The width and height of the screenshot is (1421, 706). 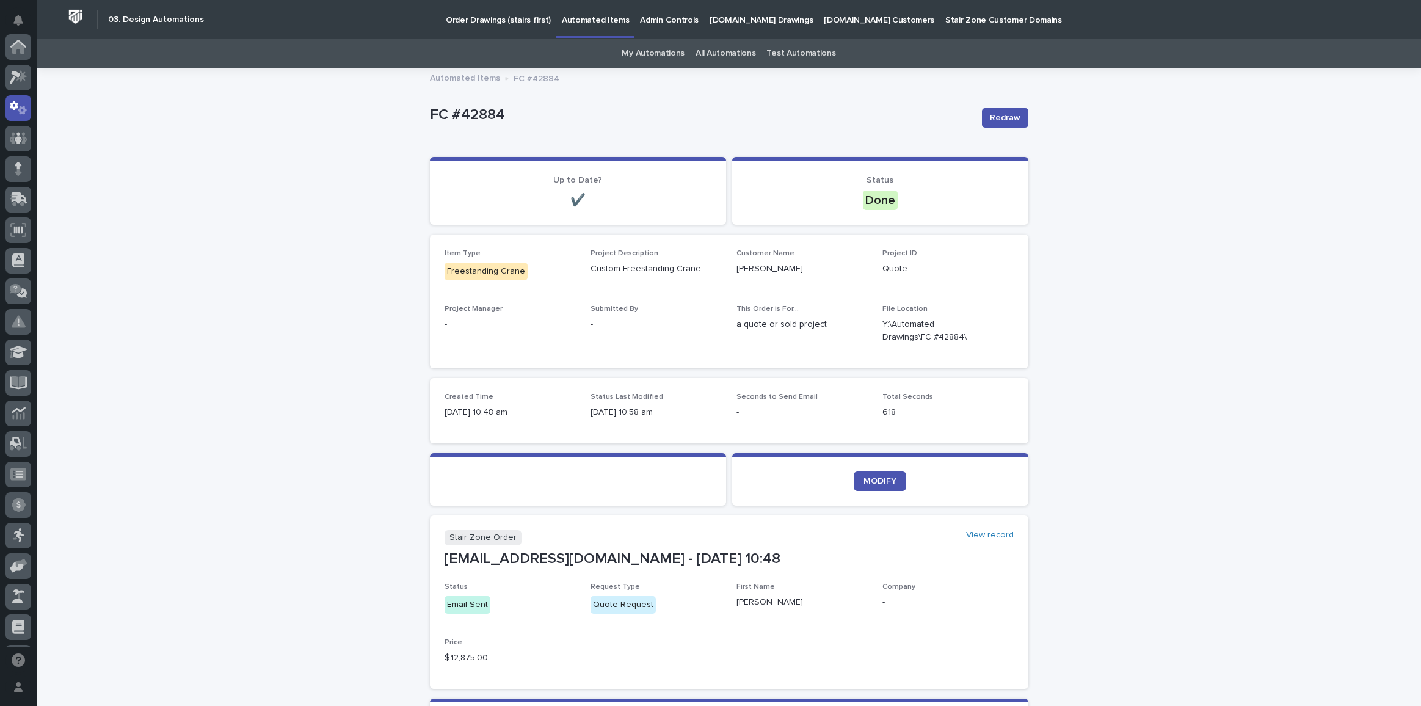 What do you see at coordinates (467, 604) in the screenshot?
I see `div: Email Sent` at bounding box center [467, 604].